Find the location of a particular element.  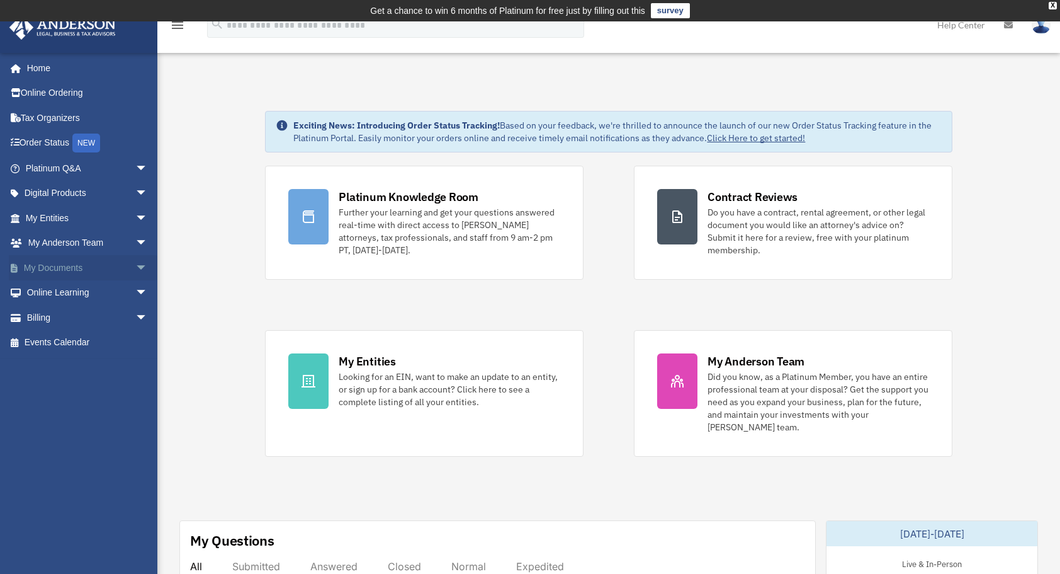

div: Further your learning and get your questions answered real-time with direct access to [PERSON_NAM... is located at coordinates (450, 231).